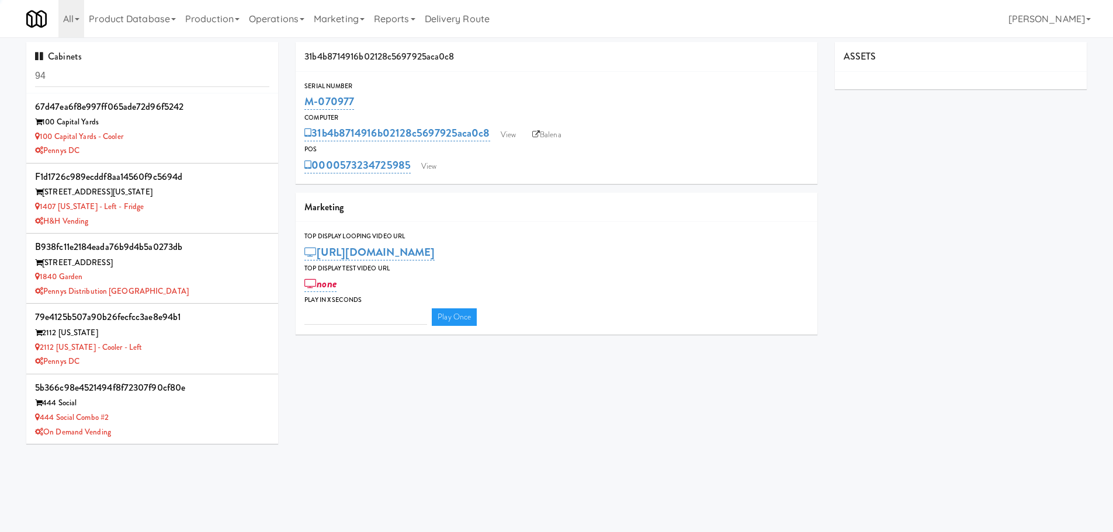 The height and width of the screenshot is (532, 1113). I want to click on div: Computer, so click(556, 118).